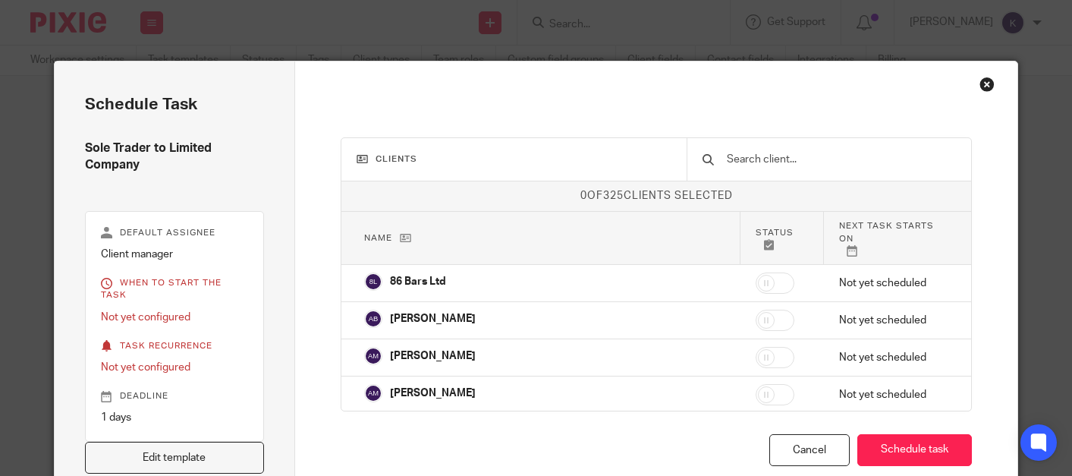  I want to click on h2: Schedule task, so click(174, 105).